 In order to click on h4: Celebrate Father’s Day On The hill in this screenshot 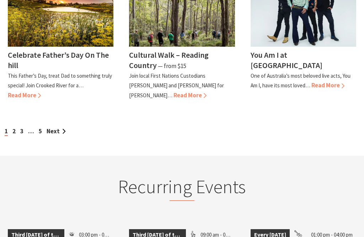, I will do `click(58, 60)`.